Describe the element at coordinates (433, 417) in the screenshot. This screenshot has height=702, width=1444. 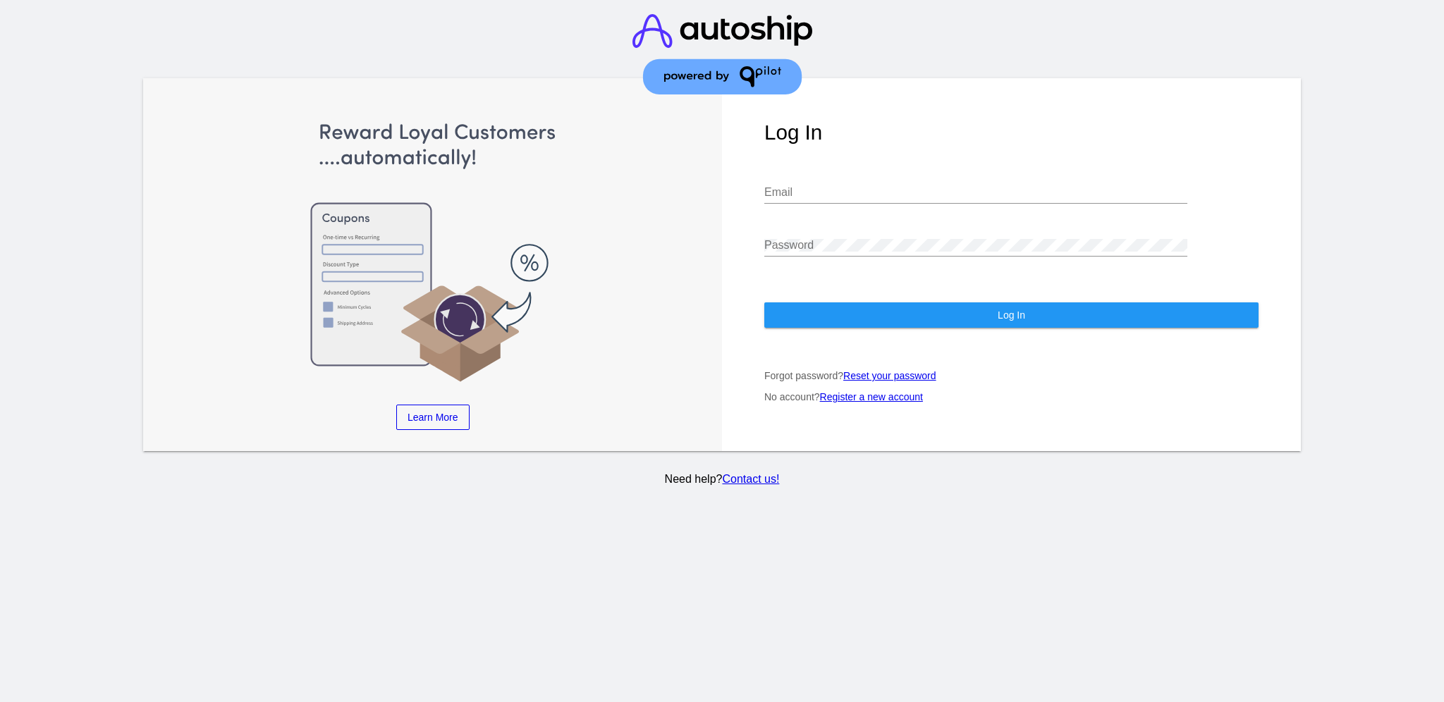
I see `a: Learn More` at that location.